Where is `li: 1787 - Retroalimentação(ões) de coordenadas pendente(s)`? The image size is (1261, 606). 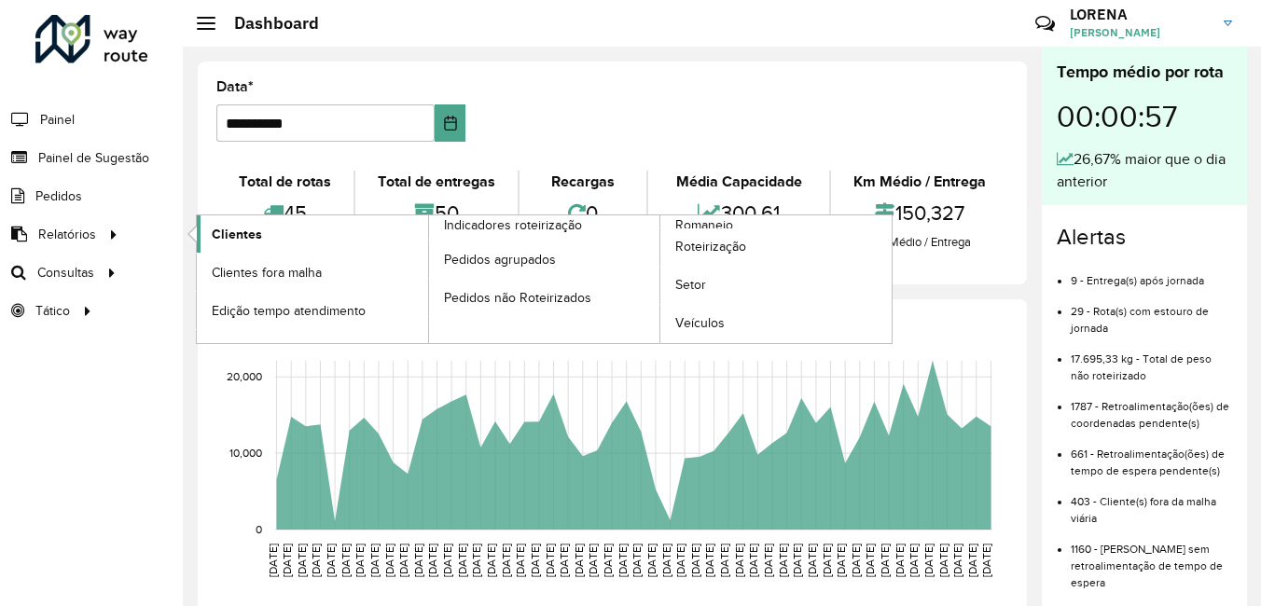 li: 1787 - Retroalimentação(ões) de coordenadas pendente(s) is located at coordinates (1151, 408).